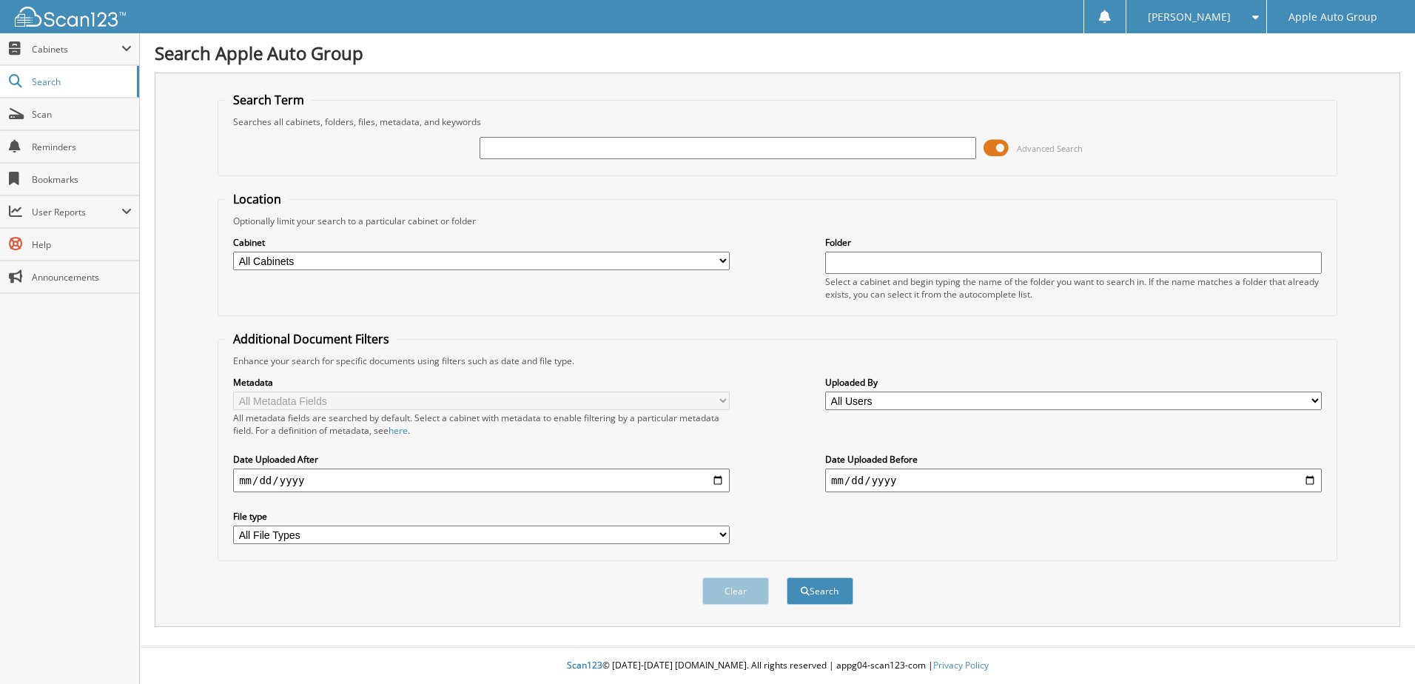 This screenshot has height=684, width=1415. What do you see at coordinates (481, 424) in the screenshot?
I see `div: All metadata fields are searched by default. Select a cabinet with metadata to enable filtering b...` at bounding box center [481, 424].